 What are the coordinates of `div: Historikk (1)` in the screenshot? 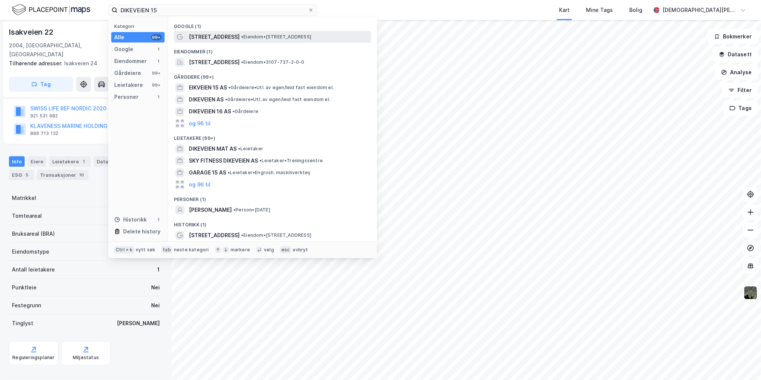 It's located at (273, 223).